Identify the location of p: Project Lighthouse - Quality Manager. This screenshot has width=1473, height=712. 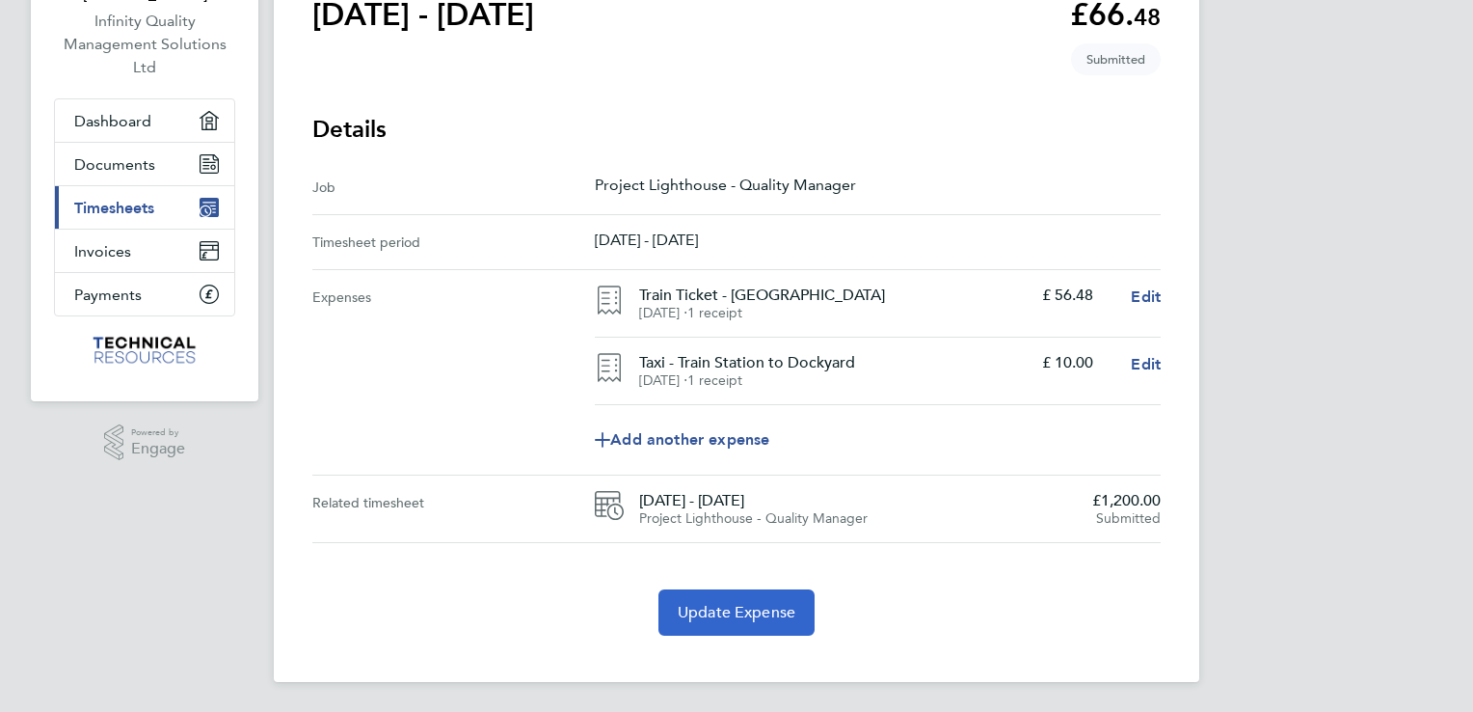
(877, 184).